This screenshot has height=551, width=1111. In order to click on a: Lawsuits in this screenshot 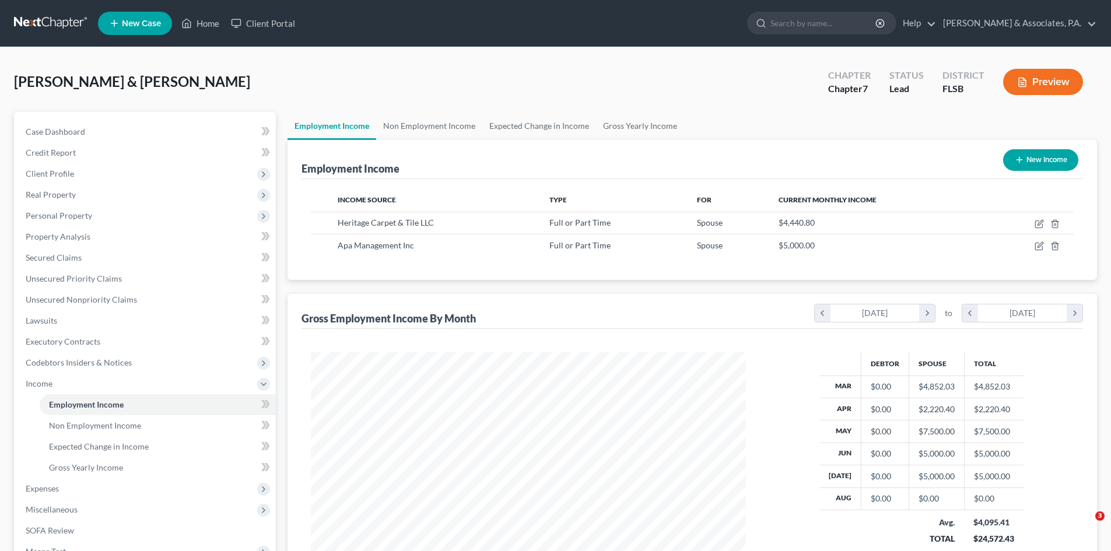, I will do `click(146, 321)`.